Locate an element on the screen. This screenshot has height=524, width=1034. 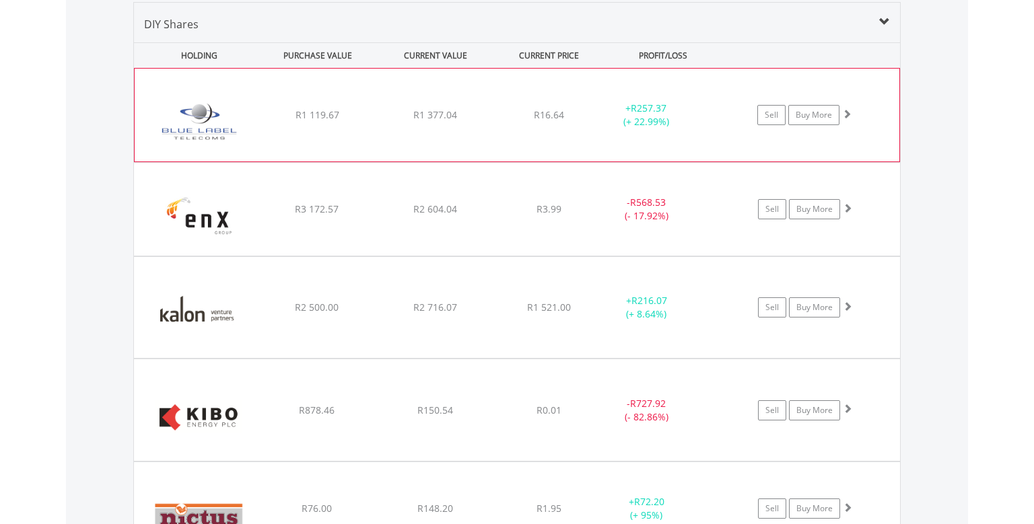
span: R257.37 is located at coordinates (648, 108).